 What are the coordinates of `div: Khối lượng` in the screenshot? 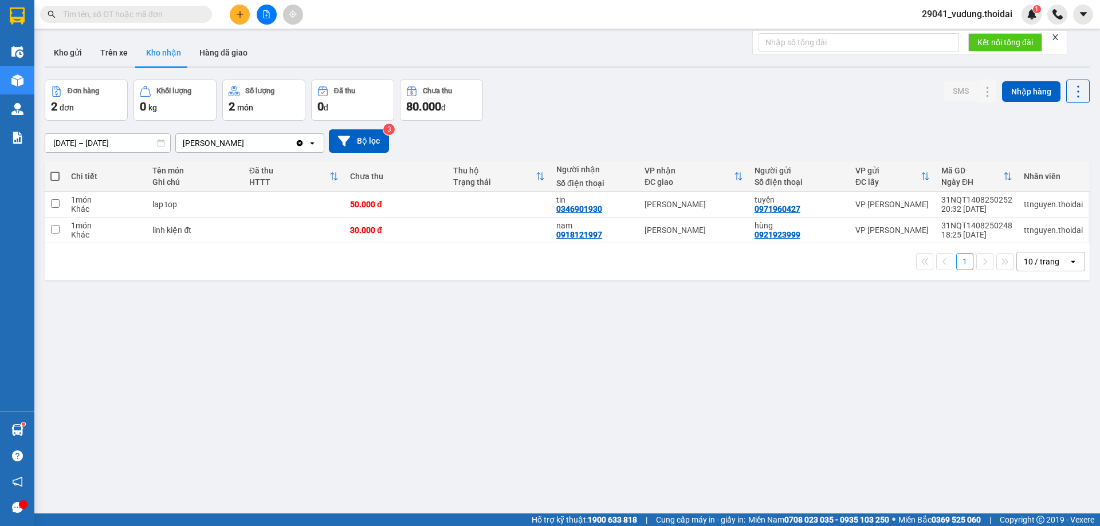 It's located at (174, 91).